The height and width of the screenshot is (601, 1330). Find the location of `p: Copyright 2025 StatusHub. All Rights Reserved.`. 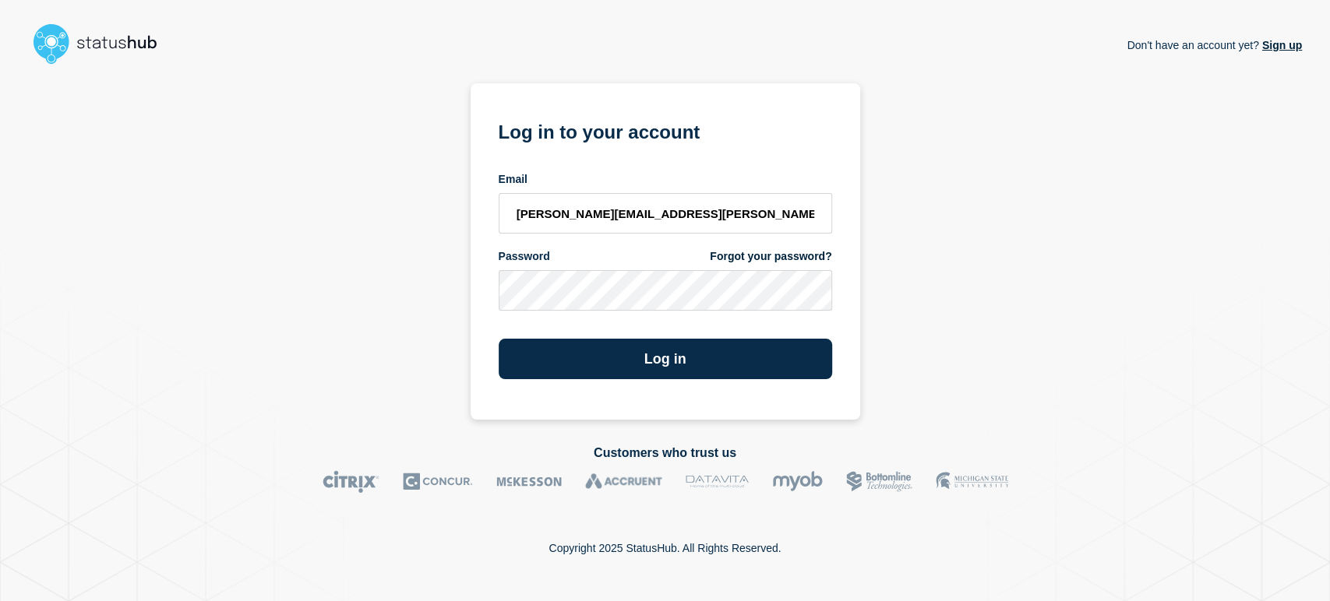

p: Copyright 2025 StatusHub. All Rights Reserved. is located at coordinates (665, 548).